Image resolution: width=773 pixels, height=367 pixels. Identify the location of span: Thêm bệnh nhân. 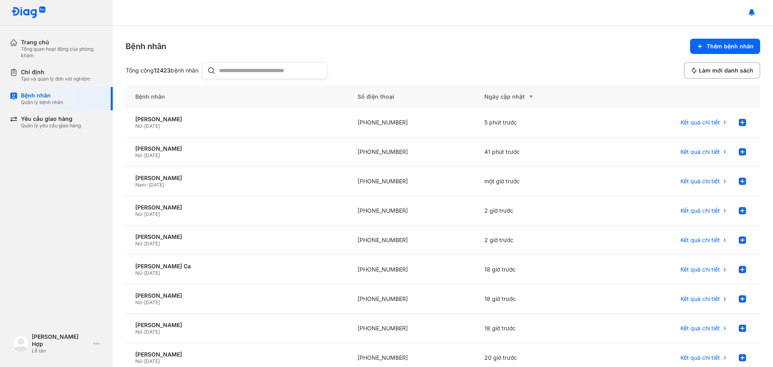
(730, 46).